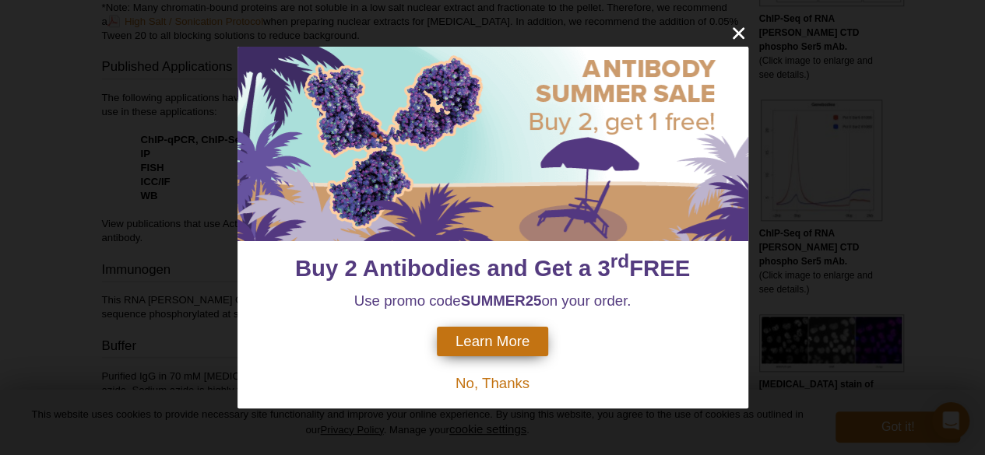 Image resolution: width=985 pixels, height=455 pixels. I want to click on span: Use promo code on your order., so click(493, 301).